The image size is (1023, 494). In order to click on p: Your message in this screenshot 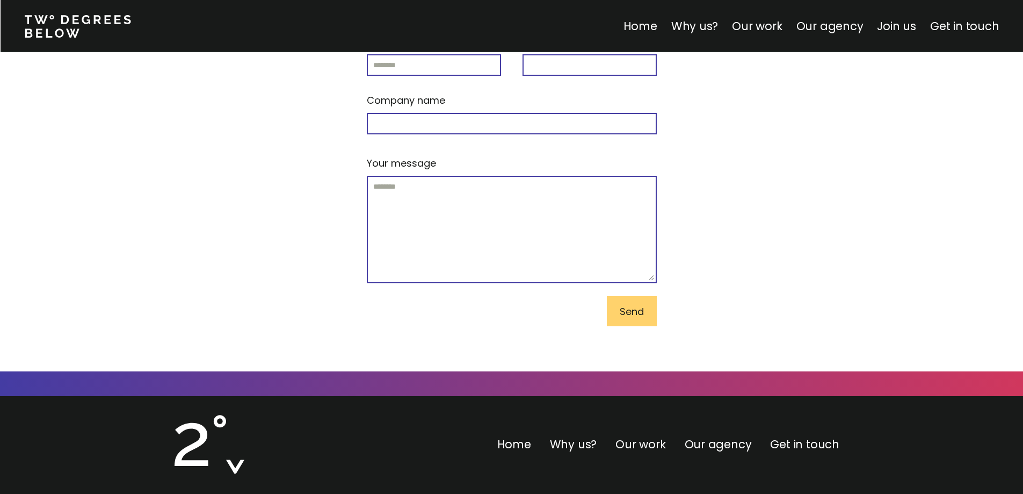, I will do `click(401, 163)`.